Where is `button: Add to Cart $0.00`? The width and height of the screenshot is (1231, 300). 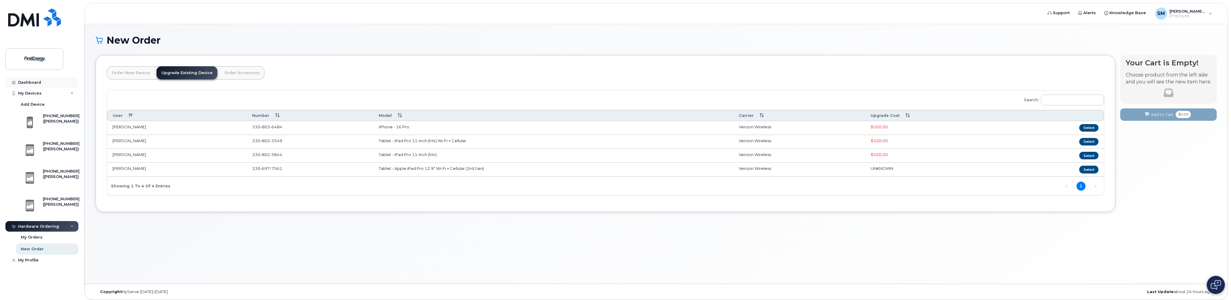 button: Add to Cart $0.00 is located at coordinates (1169, 115).